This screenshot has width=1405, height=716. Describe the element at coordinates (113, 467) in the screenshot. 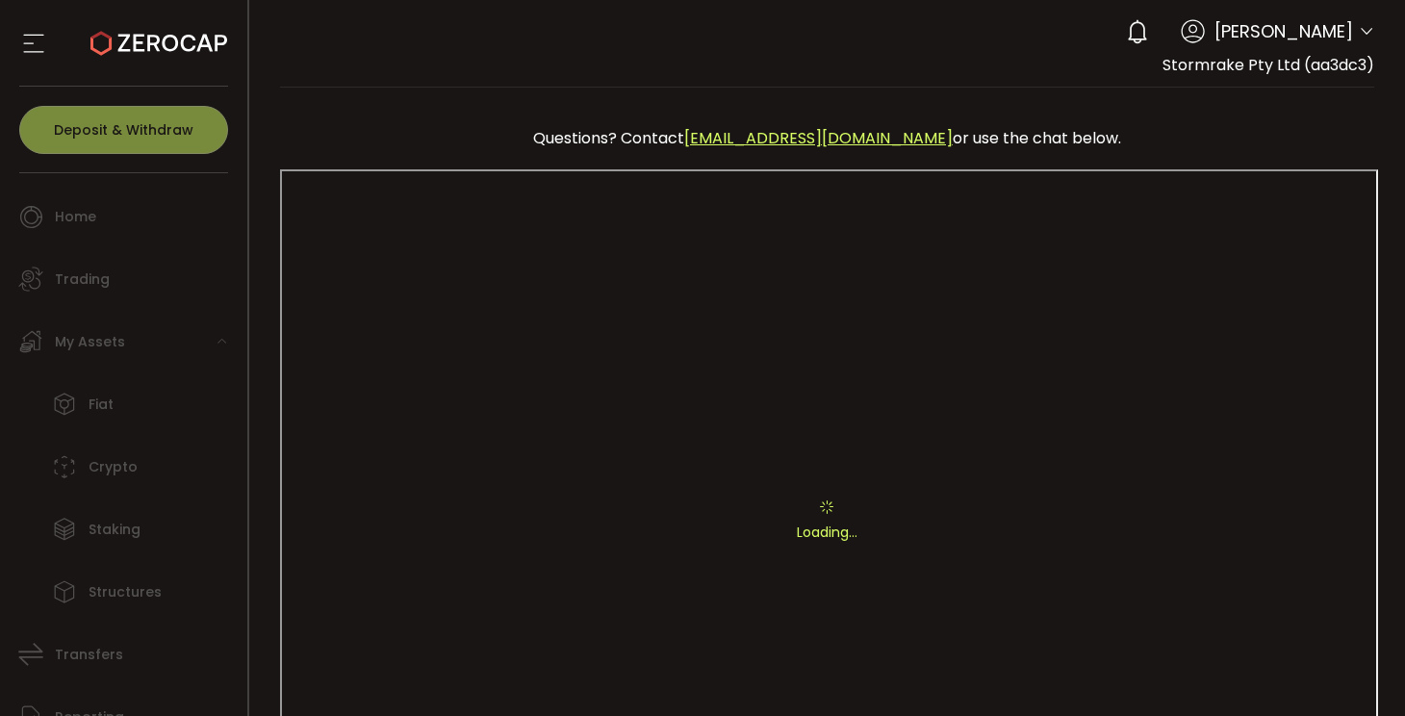

I see `span: Crypto` at that location.